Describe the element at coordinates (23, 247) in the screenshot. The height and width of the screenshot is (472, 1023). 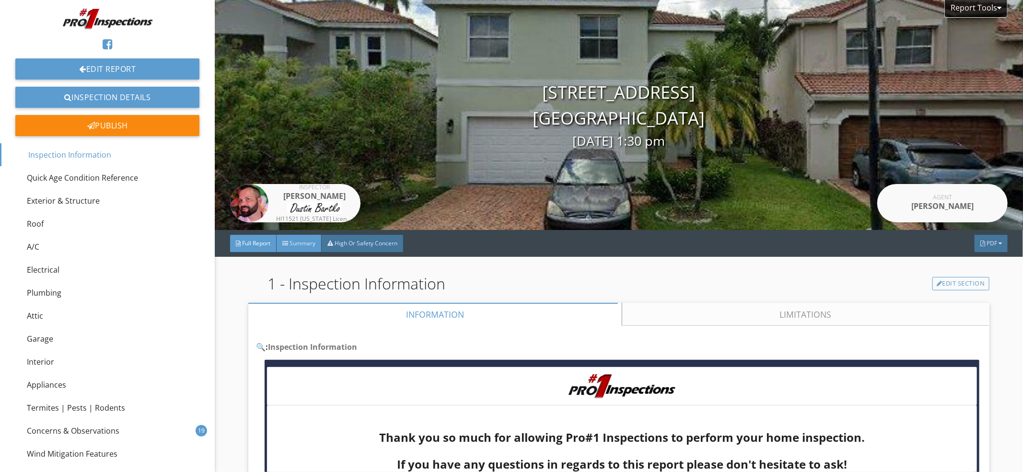
I see `div: A/C` at that location.